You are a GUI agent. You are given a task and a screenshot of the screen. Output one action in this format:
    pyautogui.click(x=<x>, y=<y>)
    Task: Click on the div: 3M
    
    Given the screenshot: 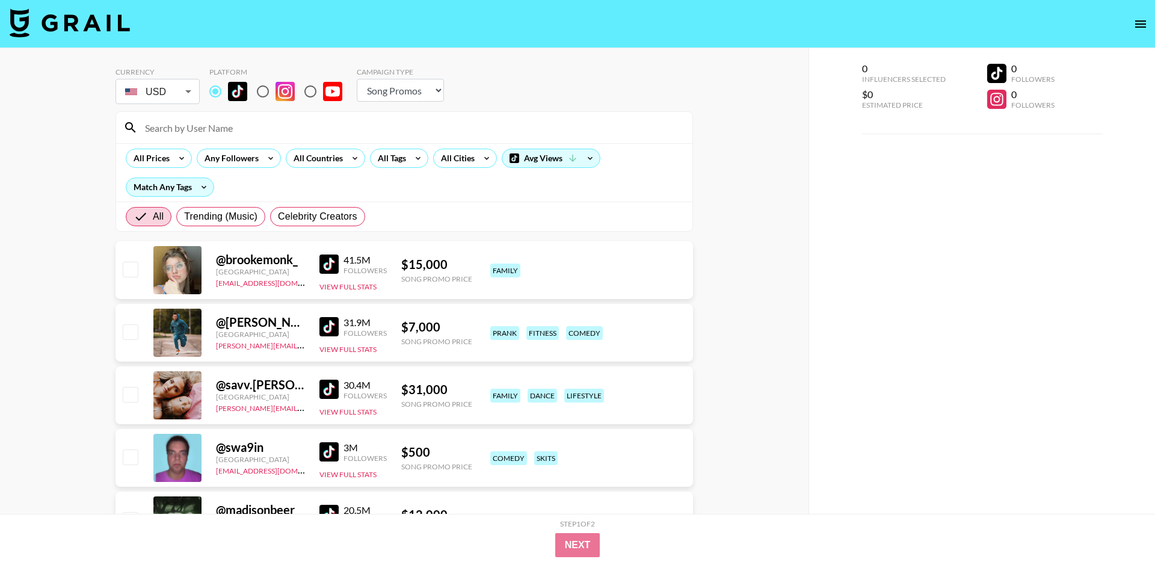 What is the action you would take?
    pyautogui.click(x=365, y=447)
    